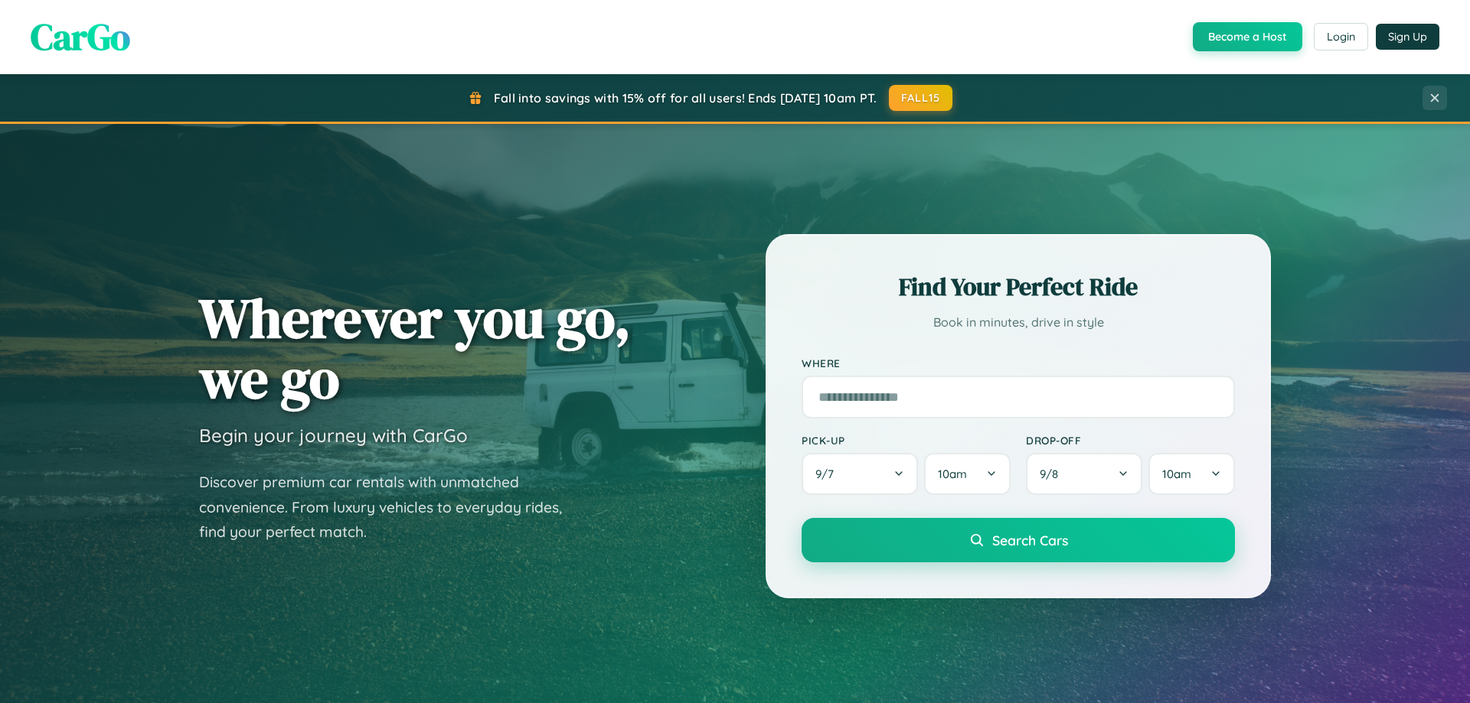 This screenshot has height=703, width=1470. I want to click on button: Search Cars, so click(1018, 540).